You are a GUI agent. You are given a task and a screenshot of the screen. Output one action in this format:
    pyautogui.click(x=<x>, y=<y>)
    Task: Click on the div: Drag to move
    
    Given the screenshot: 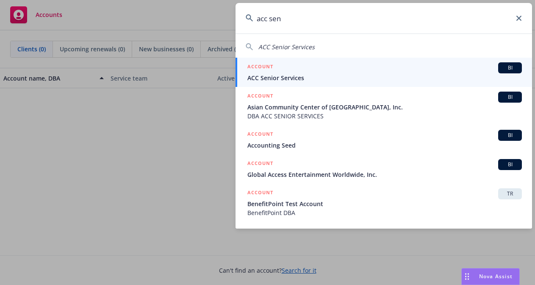 What is the action you would take?
    pyautogui.click(x=467, y=276)
    